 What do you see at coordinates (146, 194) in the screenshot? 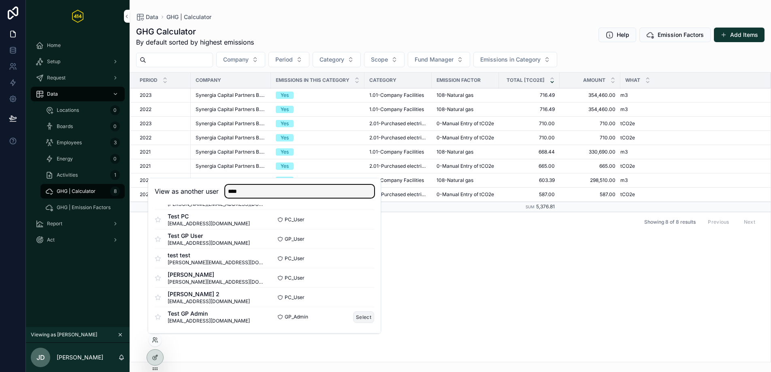
I see `span: 2020` at bounding box center [146, 194].